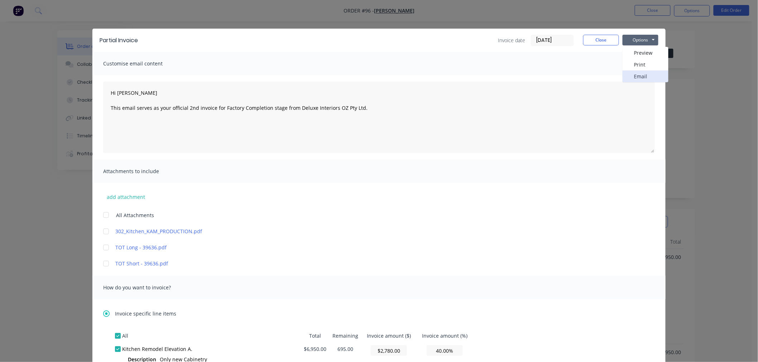 The image size is (758, 362). What do you see at coordinates (142, 171) in the screenshot?
I see `span: Attachments to include` at bounding box center [142, 171].